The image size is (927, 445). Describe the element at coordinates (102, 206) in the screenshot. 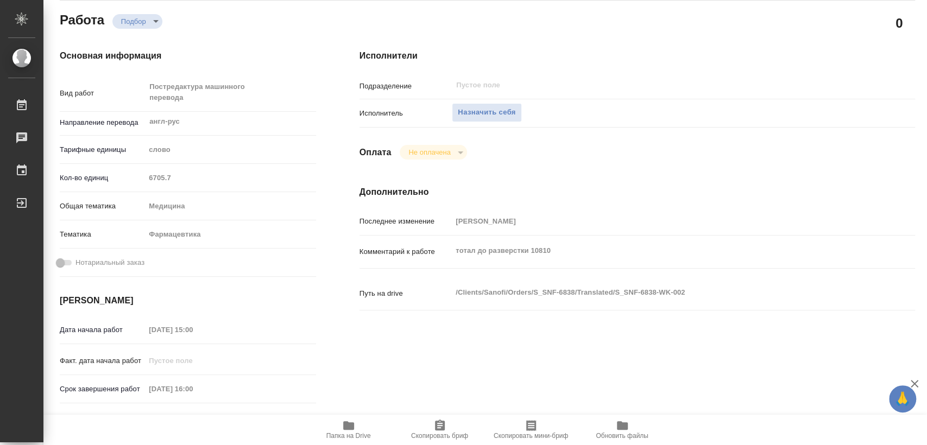

I see `p: Общая тематика` at that location.